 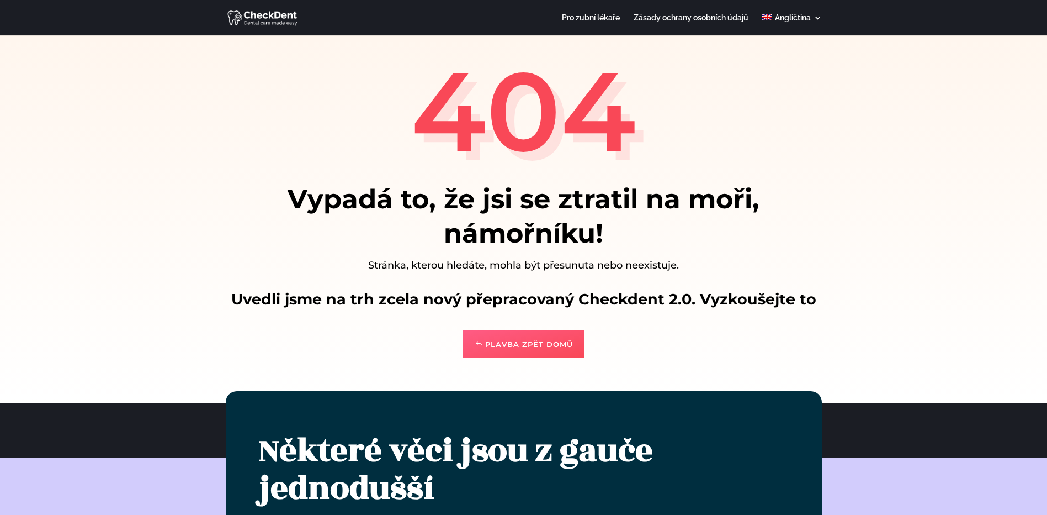 I want to click on a: Pro zubní lékaře, so click(x=591, y=24).